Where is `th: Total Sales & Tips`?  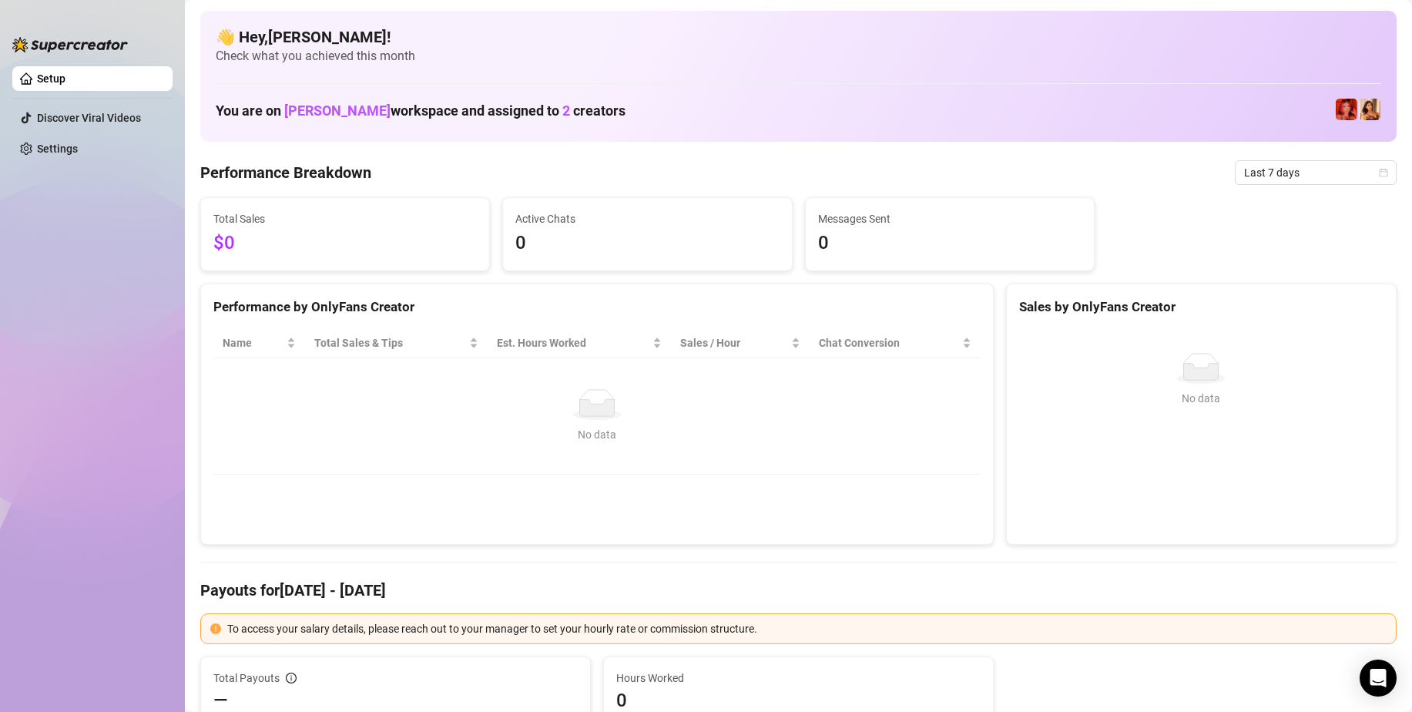
th: Total Sales & Tips is located at coordinates (396, 343).